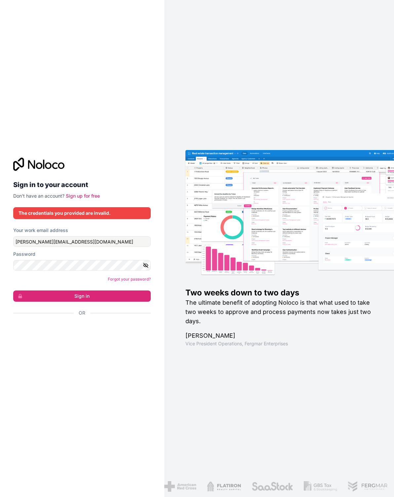 The image size is (394, 497). Describe the element at coordinates (368, 487) in the screenshot. I see `img: /assets/fergmar-CudnrXN5.png` at that location.